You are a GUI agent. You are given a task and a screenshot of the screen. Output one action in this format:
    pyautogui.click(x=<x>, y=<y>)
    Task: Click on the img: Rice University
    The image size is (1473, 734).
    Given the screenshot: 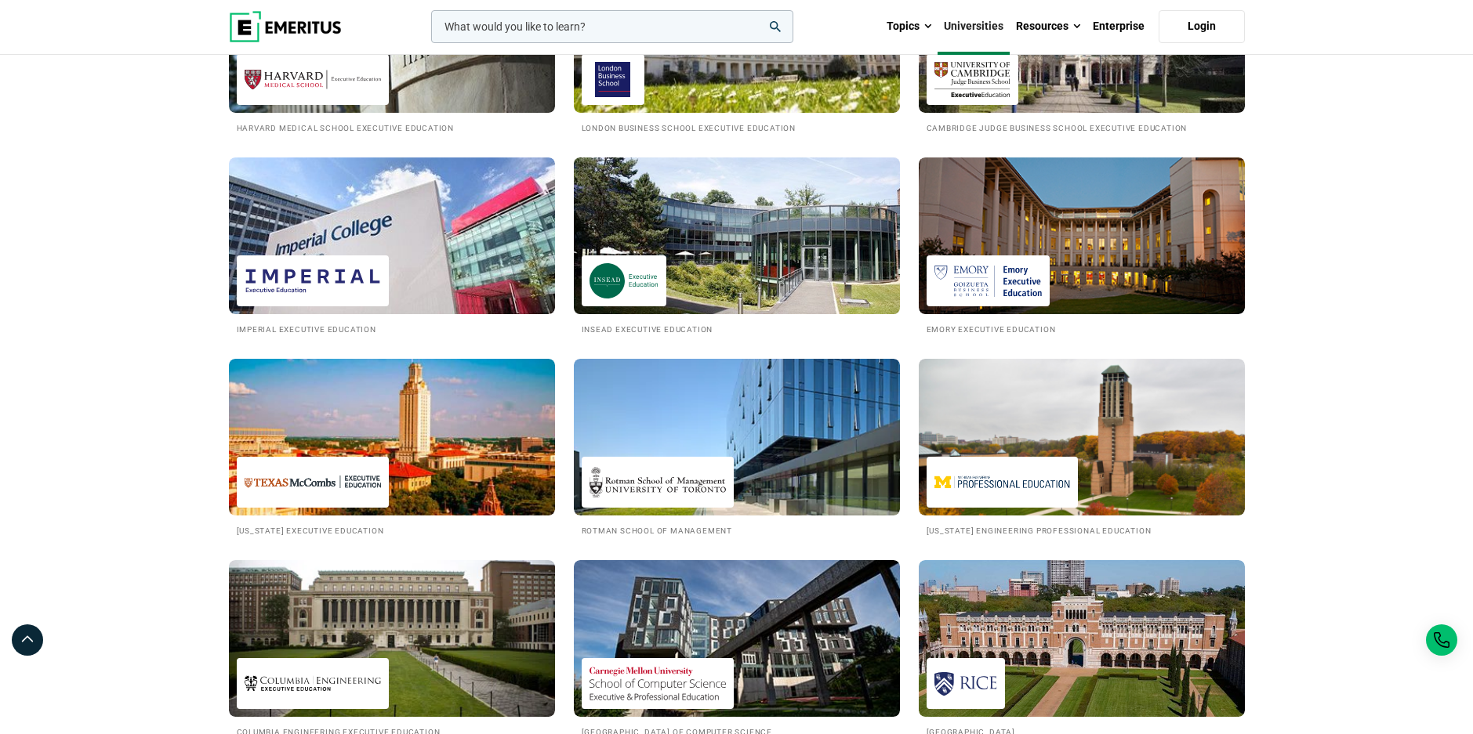 What is the action you would take?
    pyautogui.click(x=966, y=683)
    